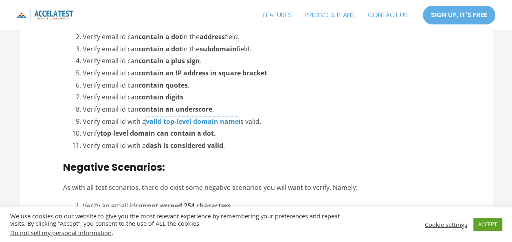 This screenshot has height=242, width=512. What do you see at coordinates (256, 188) in the screenshot?
I see `p: As with all test scenarios, there do exist some negative scenarios you will want to verify. Namely:` at bounding box center [256, 188].